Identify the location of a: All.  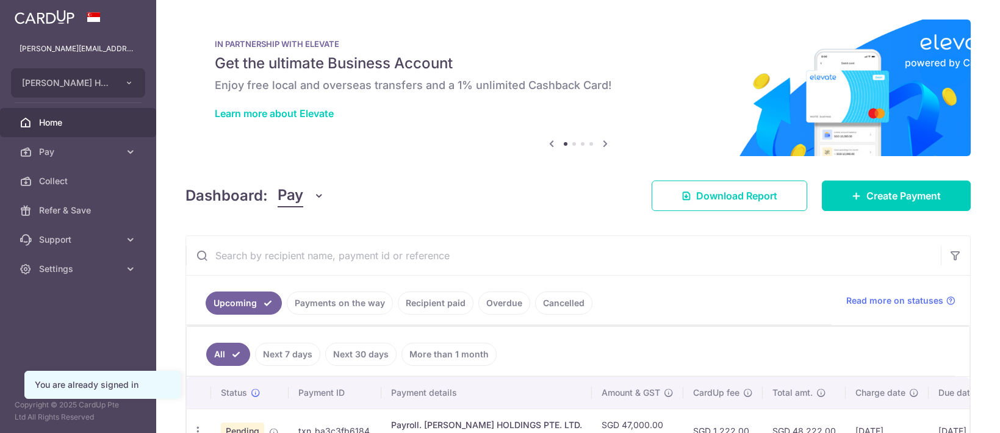
(228, 354).